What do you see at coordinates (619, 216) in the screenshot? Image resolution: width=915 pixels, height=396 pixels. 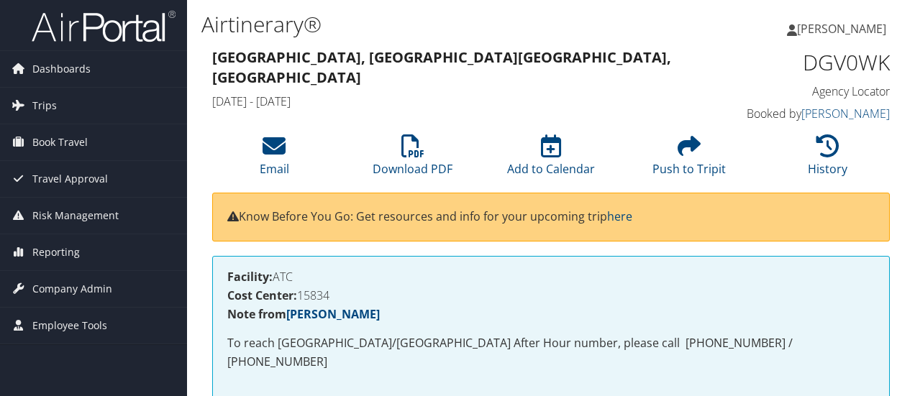 I see `a: here` at bounding box center [619, 216].